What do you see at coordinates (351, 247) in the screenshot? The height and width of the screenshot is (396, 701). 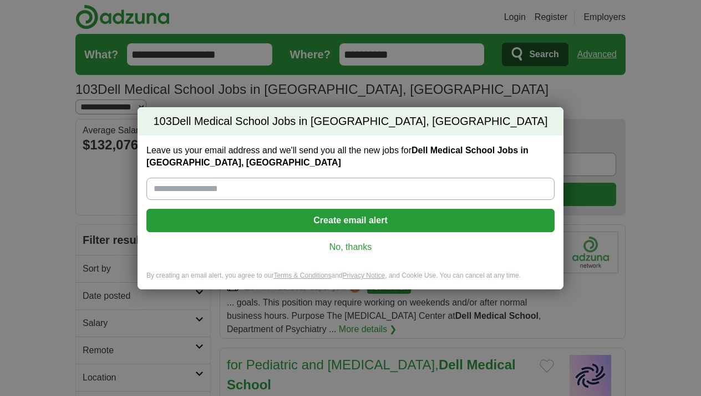 I see `a: No, thanks` at bounding box center [351, 247].